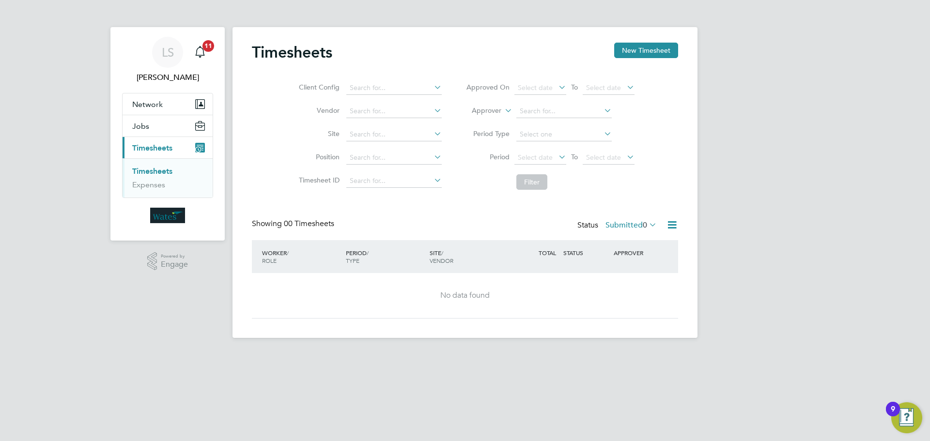  What do you see at coordinates (469, 257) in the screenshot?
I see `div: SITE` at bounding box center [469, 257].